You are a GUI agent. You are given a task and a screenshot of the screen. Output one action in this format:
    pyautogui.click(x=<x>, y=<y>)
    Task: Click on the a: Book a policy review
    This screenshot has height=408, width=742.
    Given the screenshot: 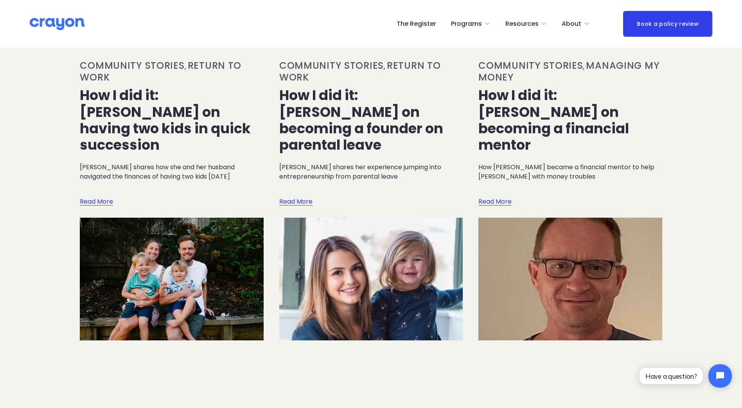 What is the action you would take?
    pyautogui.click(x=668, y=23)
    